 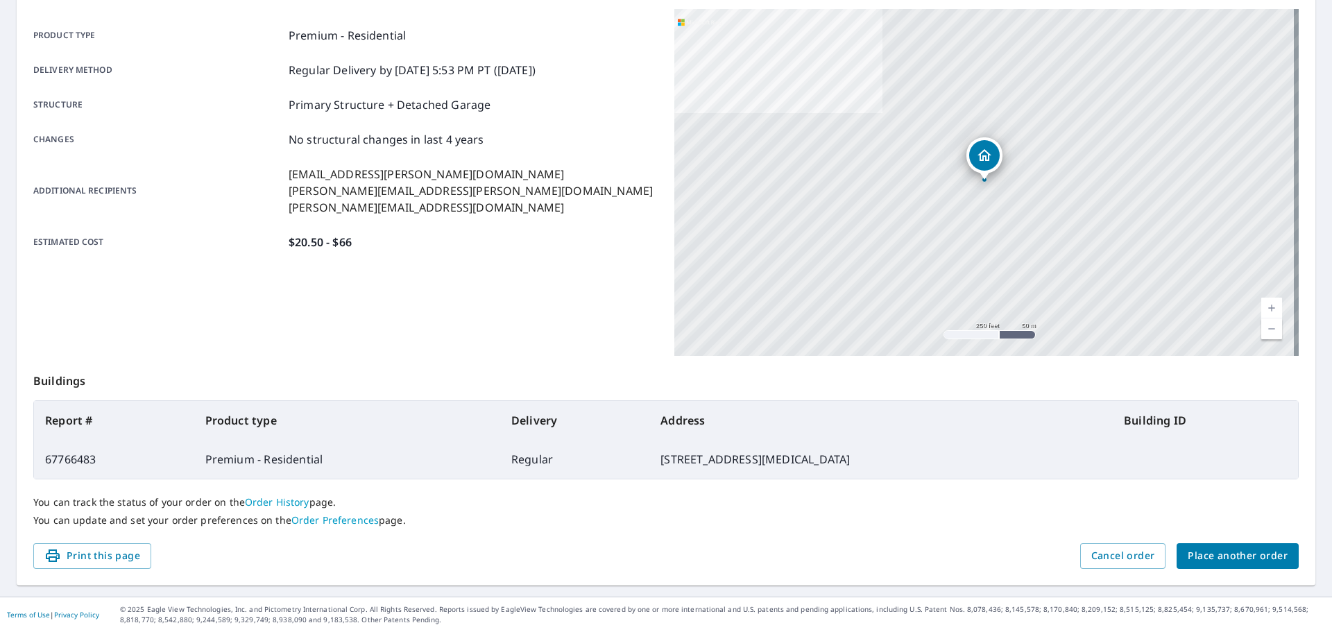 I want to click on th: Report #, so click(x=114, y=420).